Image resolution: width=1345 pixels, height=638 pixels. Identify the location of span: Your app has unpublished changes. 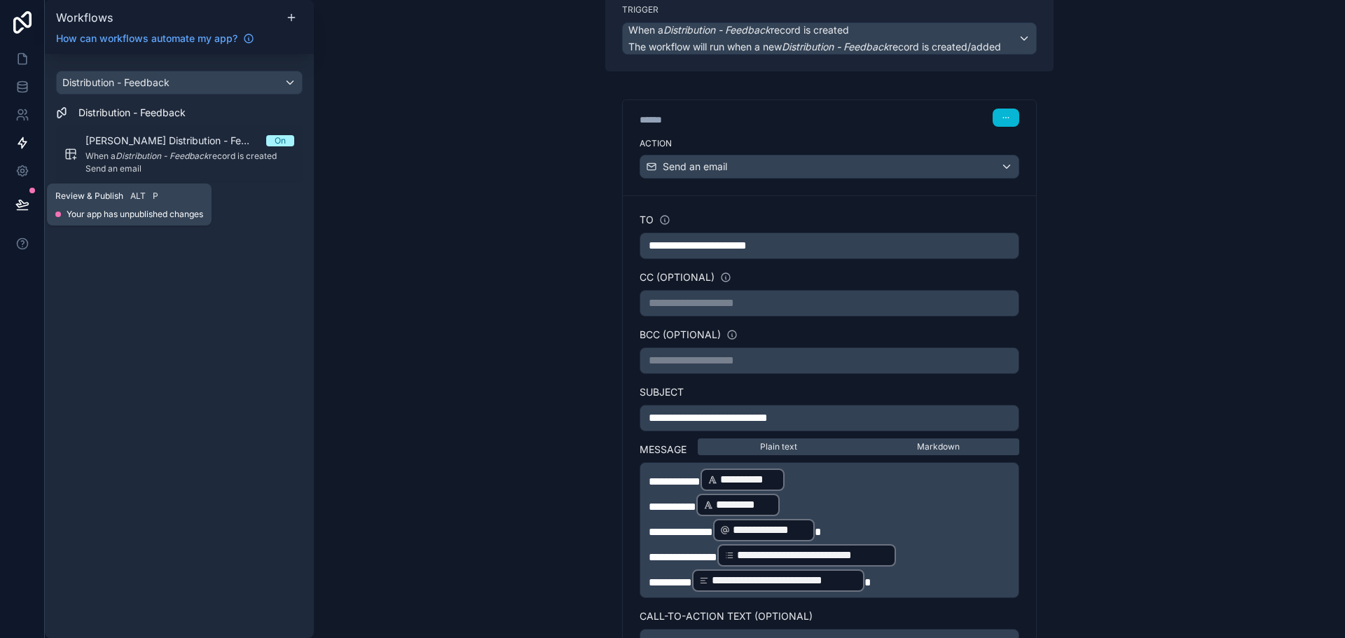
(135, 214).